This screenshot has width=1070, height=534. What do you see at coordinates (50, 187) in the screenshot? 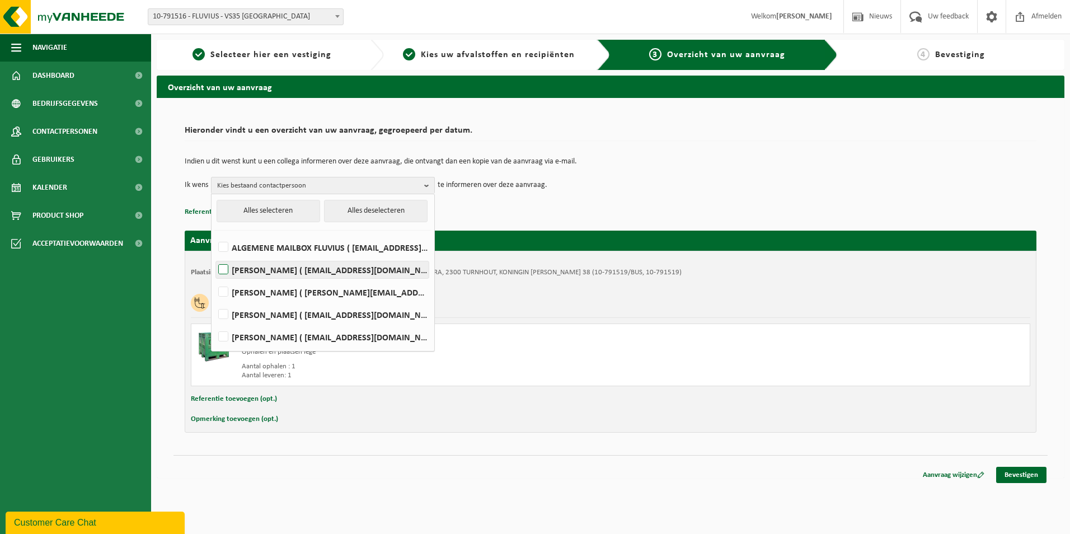
I see `span: Kalender` at bounding box center [50, 187].